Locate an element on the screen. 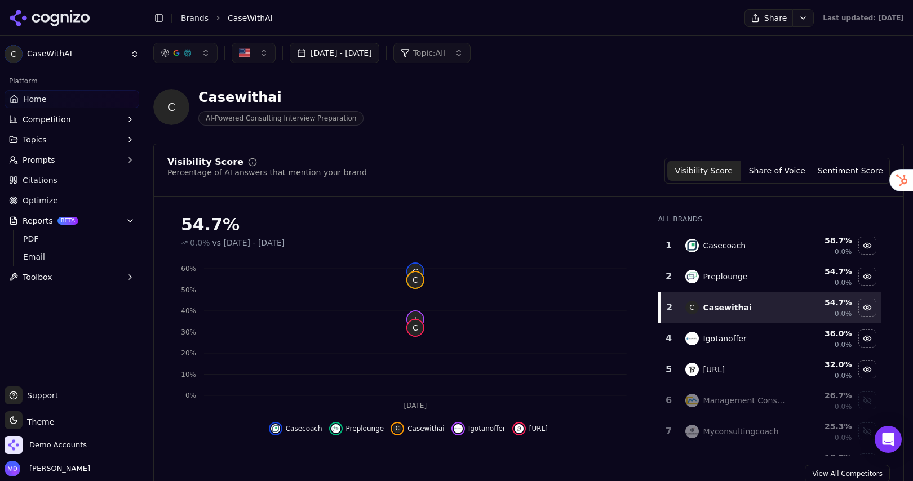 The image size is (913, 481). img: preplounge is located at coordinates (336, 429).